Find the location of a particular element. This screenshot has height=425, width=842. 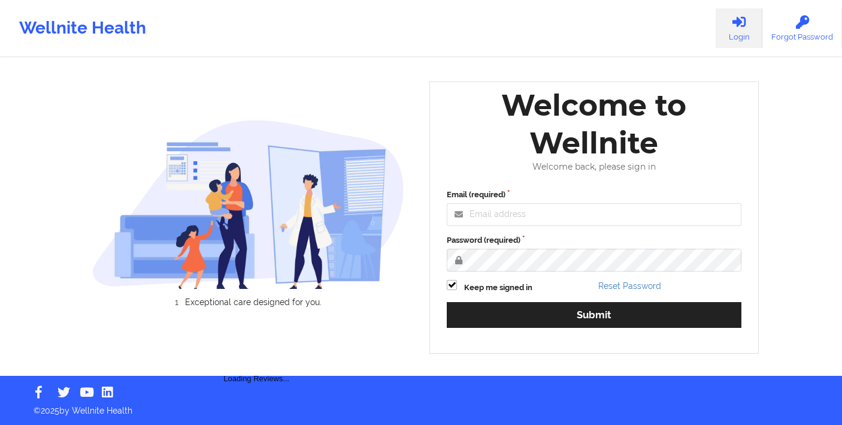

div: Loading Reviews... is located at coordinates (257, 356).